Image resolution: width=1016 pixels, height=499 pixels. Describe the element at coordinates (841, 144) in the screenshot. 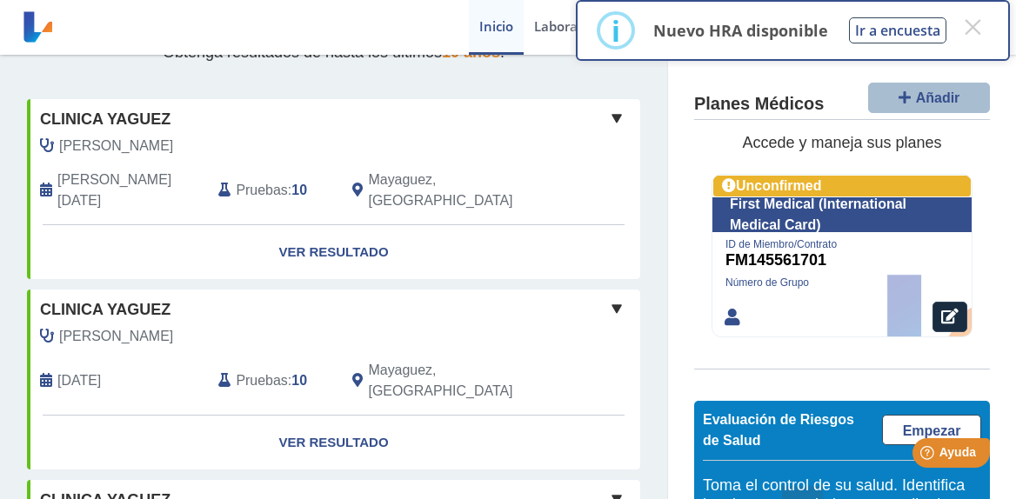

I see `span: Accede y maneja sus planes` at that location.